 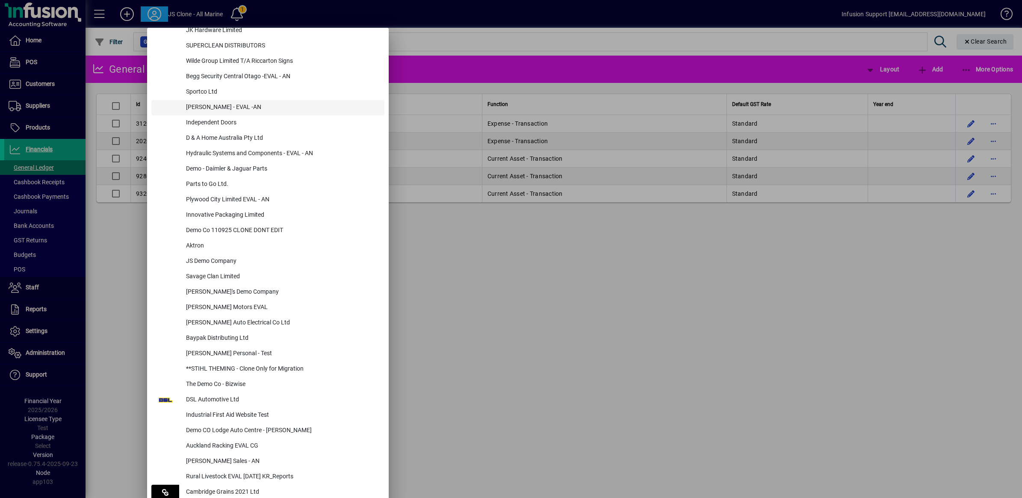 I want to click on button: D & A Home Australia Pty Ltd, so click(x=268, y=139).